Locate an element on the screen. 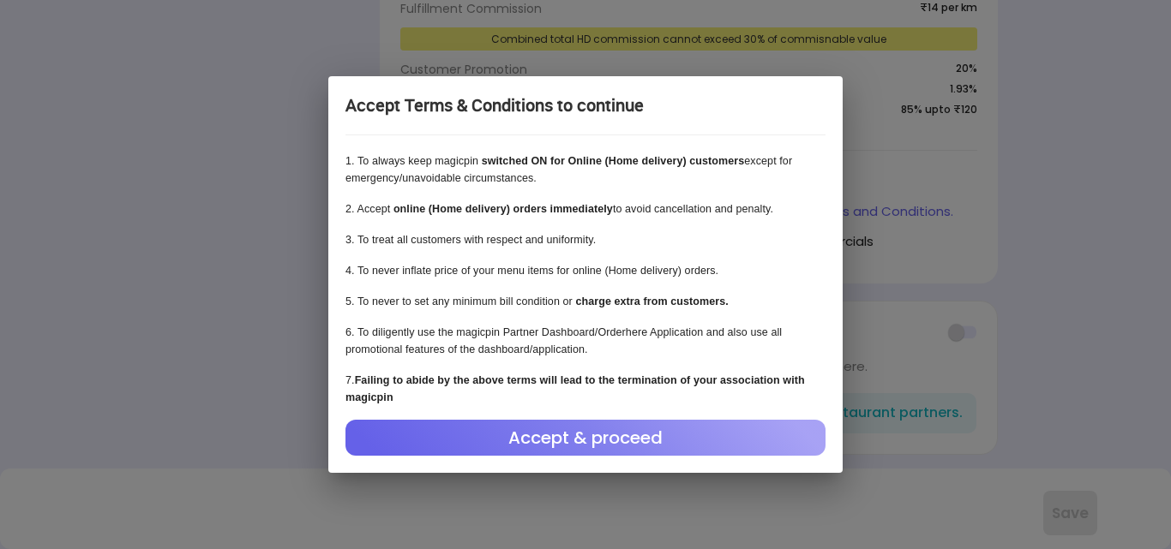 The height and width of the screenshot is (549, 1171). p: 7 . is located at coordinates (585, 389).